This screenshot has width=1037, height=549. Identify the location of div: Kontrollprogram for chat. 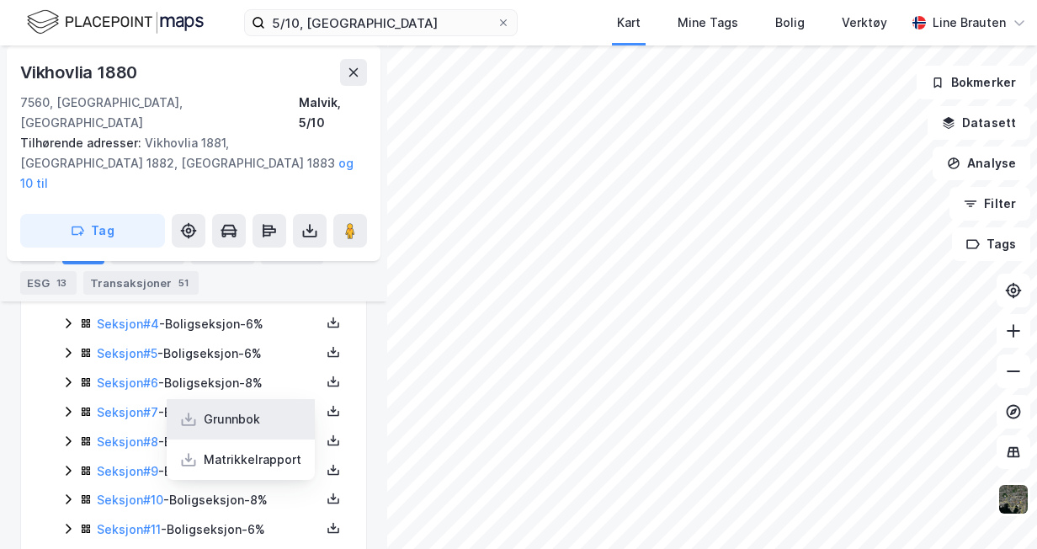
(995, 508).